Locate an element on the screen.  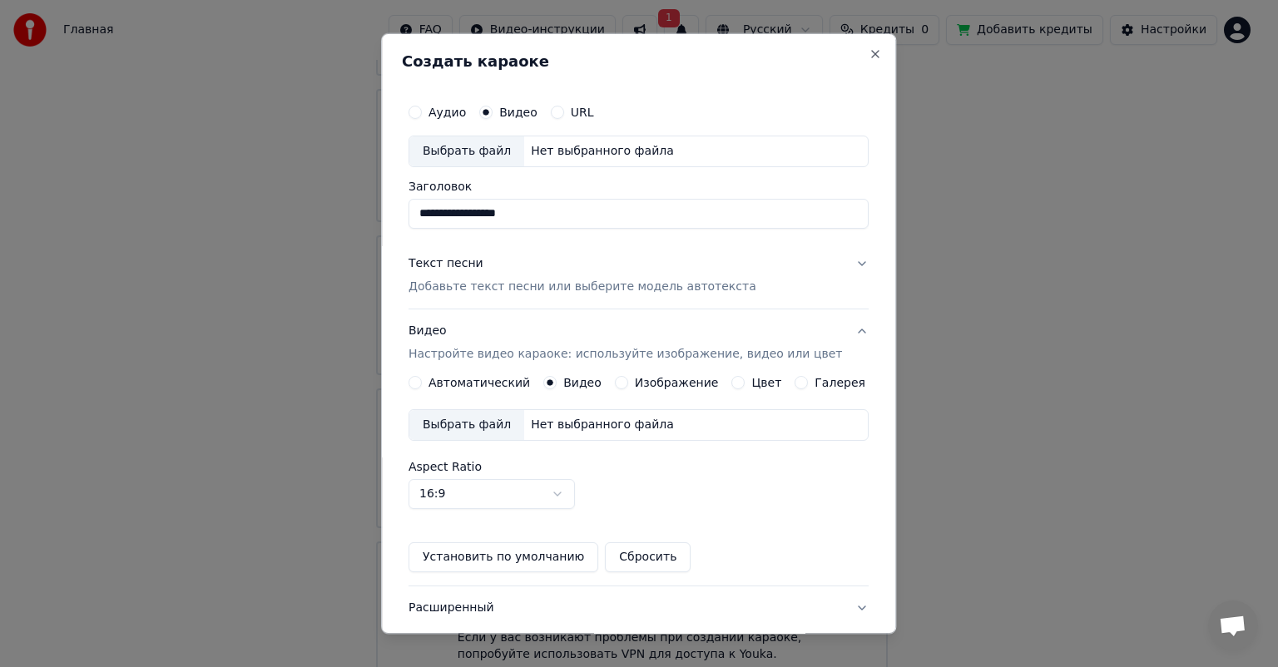
label: Аудио is located at coordinates (447, 112).